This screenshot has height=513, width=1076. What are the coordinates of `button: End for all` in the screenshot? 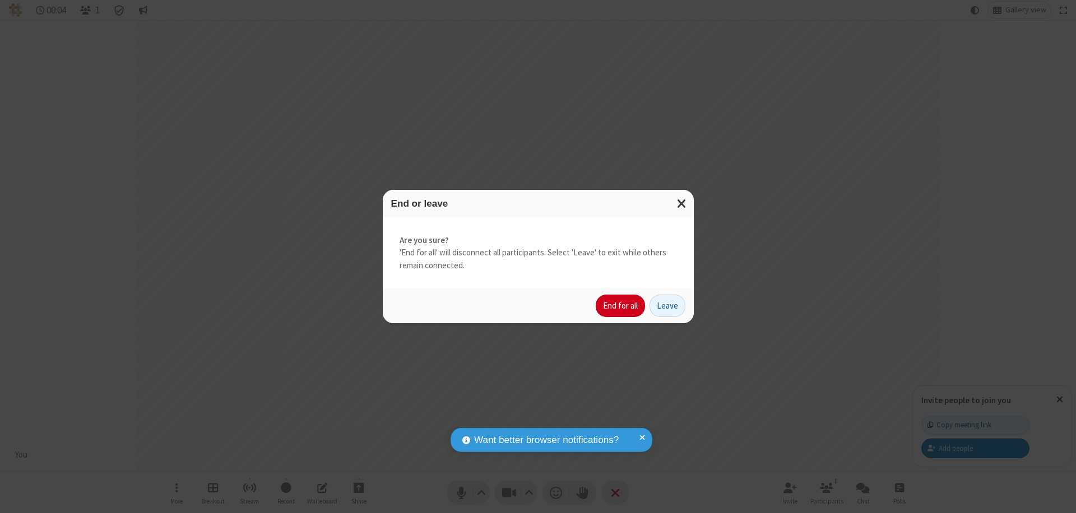 It's located at (621, 306).